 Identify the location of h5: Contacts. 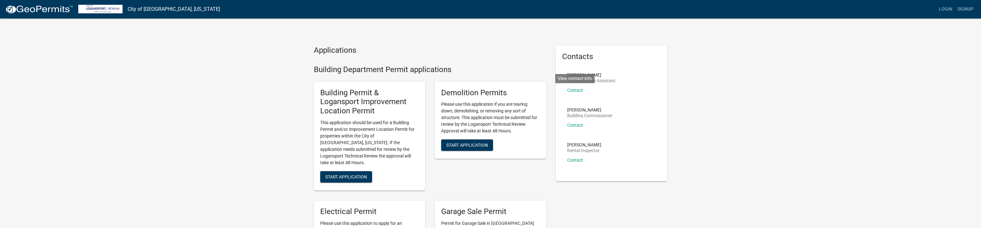
(611, 57).